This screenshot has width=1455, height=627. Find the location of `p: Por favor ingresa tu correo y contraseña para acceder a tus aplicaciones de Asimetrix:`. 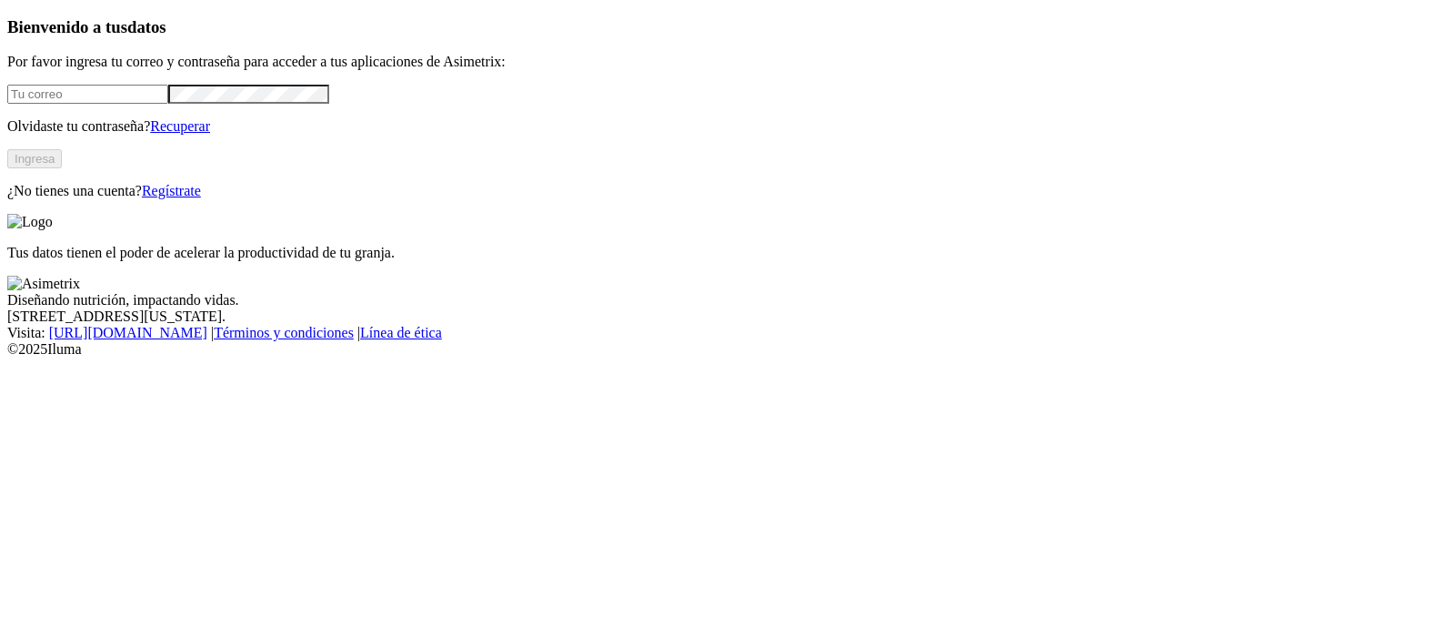

p: Por favor ingresa tu correo y contraseña para acceder a tus aplicaciones de Asimetrix: is located at coordinates (728, 62).